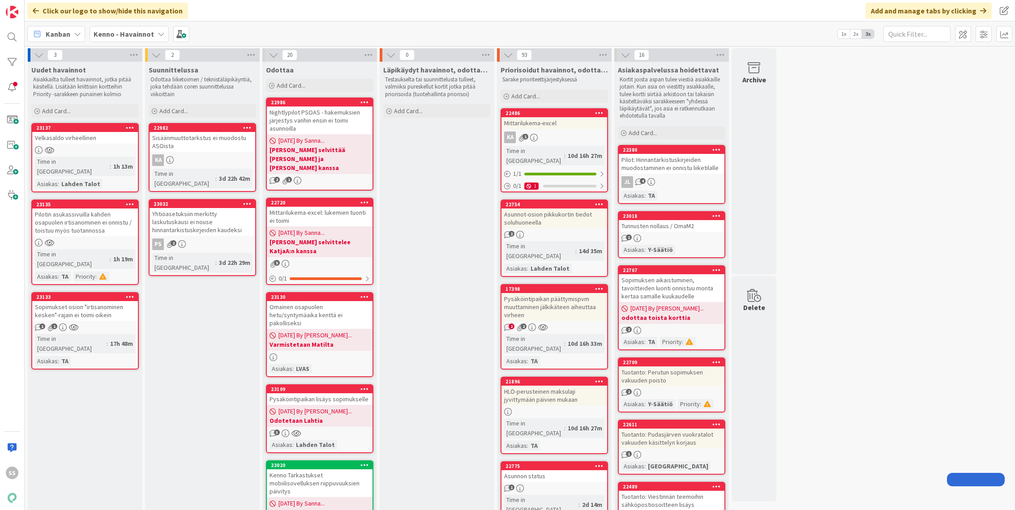 This screenshot has height=510, width=1015. I want to click on div: Lahden Talot, so click(315, 445).